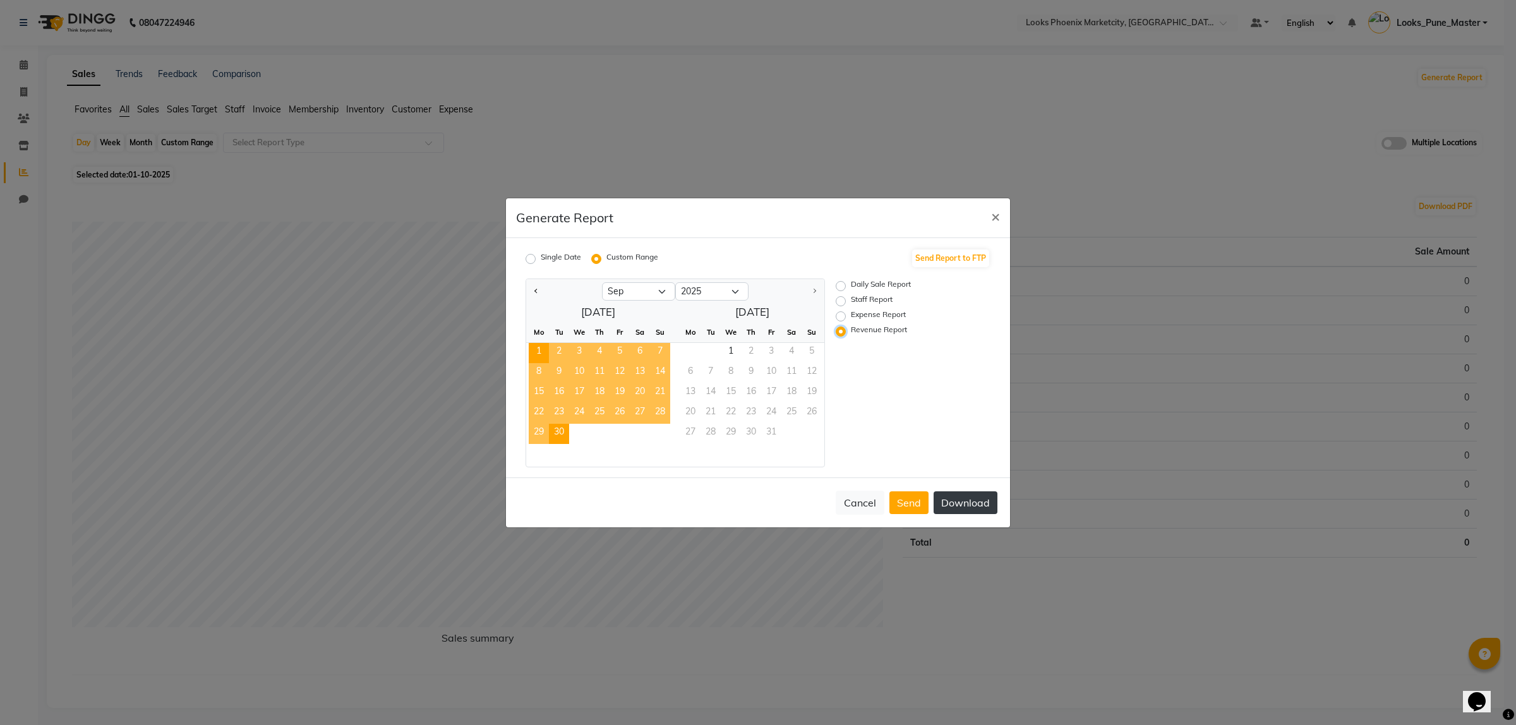 The image size is (1516, 725). What do you see at coordinates (640, 414) in the screenshot?
I see `div: Saturday, September 27, 2025` at bounding box center [640, 414].